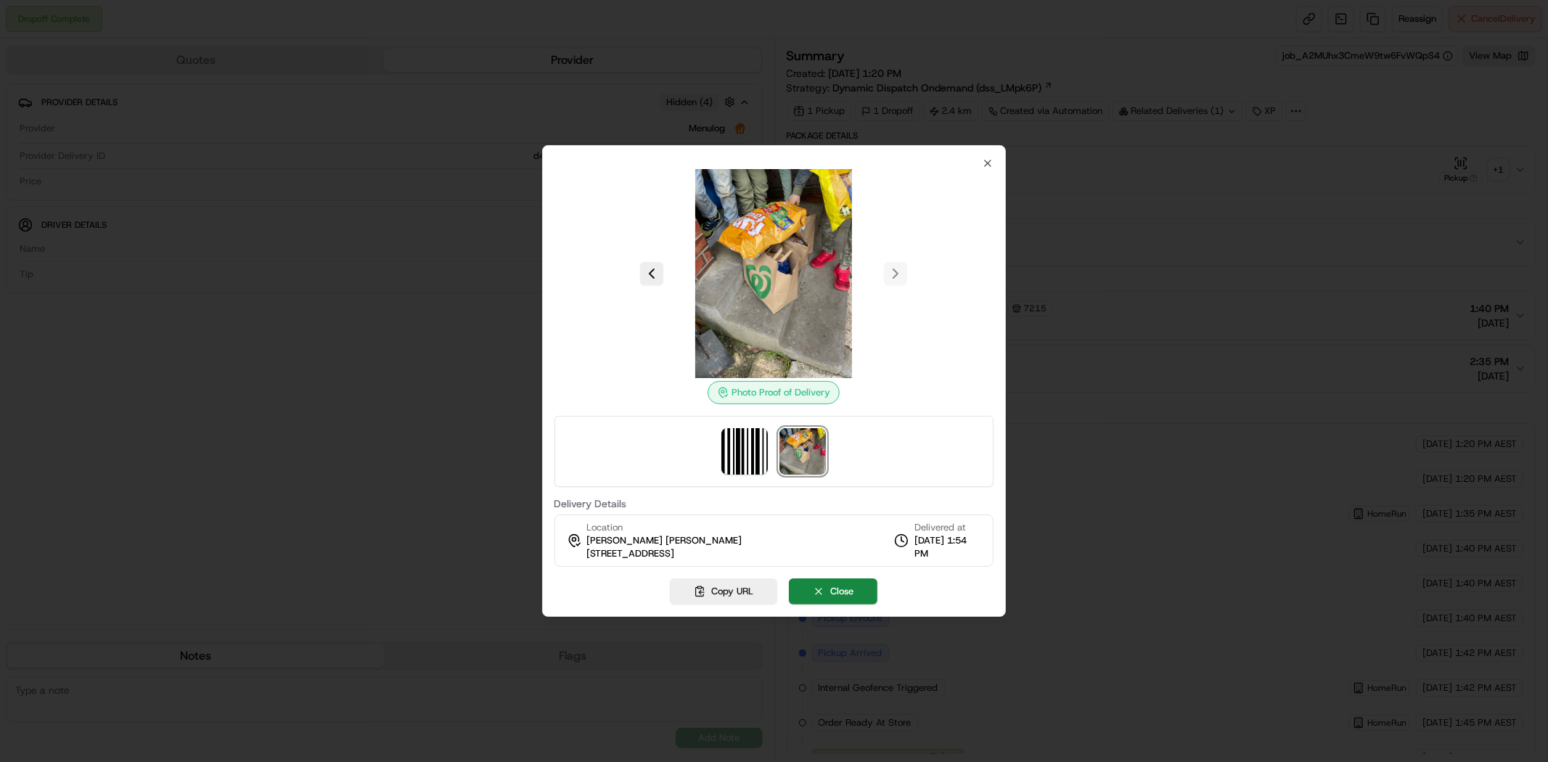 This screenshot has height=762, width=1548. I want to click on div: Photo Proof of Delivery, so click(774, 393).